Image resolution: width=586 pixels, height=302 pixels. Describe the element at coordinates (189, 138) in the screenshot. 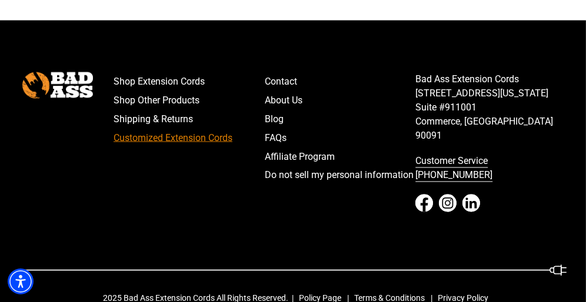

I see `a: Customized Extension Cords` at that location.